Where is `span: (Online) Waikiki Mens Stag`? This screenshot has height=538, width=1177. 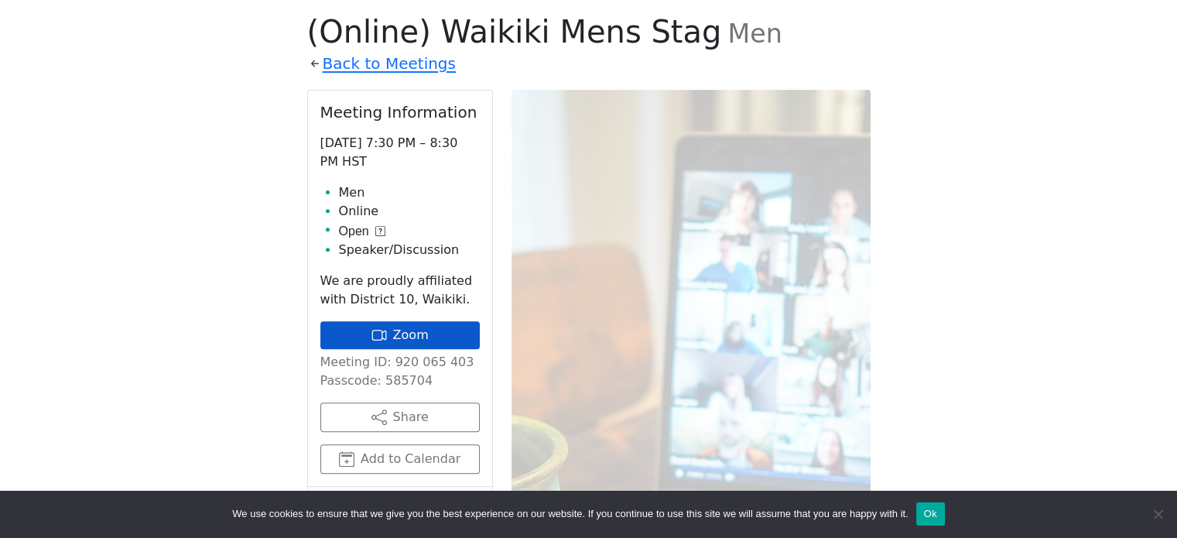
span: (Online) Waikiki Mens Stag is located at coordinates (514, 32).